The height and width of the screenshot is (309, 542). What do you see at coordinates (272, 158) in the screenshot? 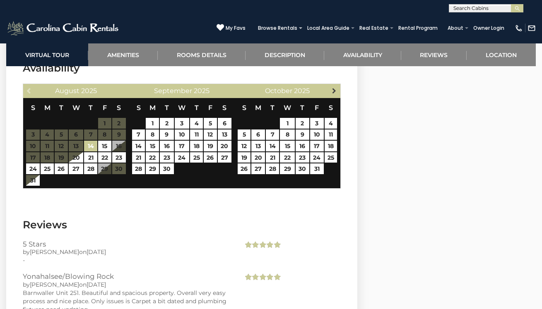
I see `a: 21` at bounding box center [272, 158].